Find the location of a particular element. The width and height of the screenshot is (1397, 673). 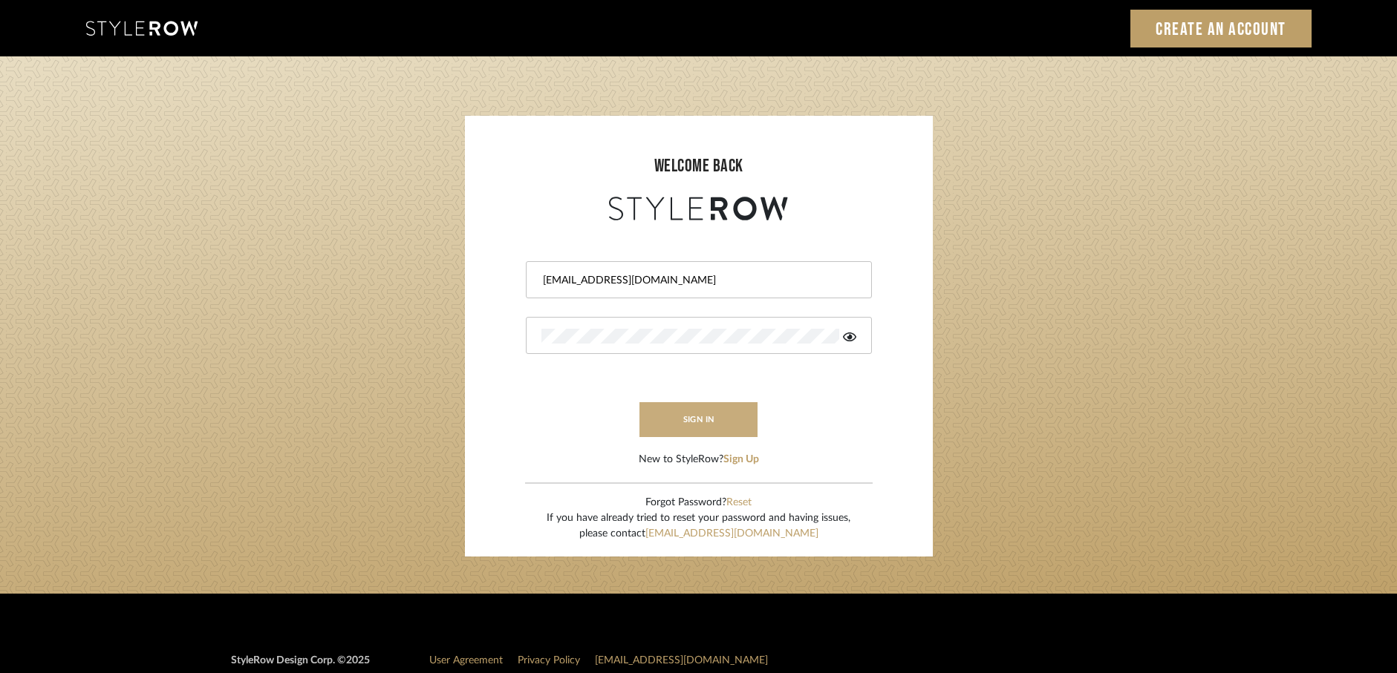

a: Create an Account is located at coordinates (1221, 28).